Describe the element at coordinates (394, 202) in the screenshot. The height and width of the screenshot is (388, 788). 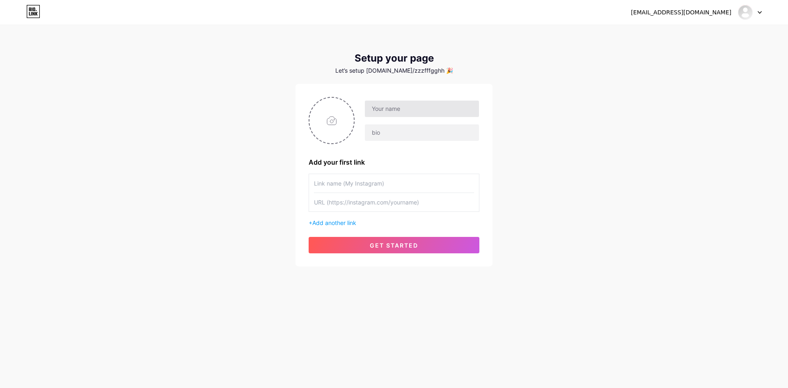
I see `input: URL (https://instagram.com/yourname)` at that location.